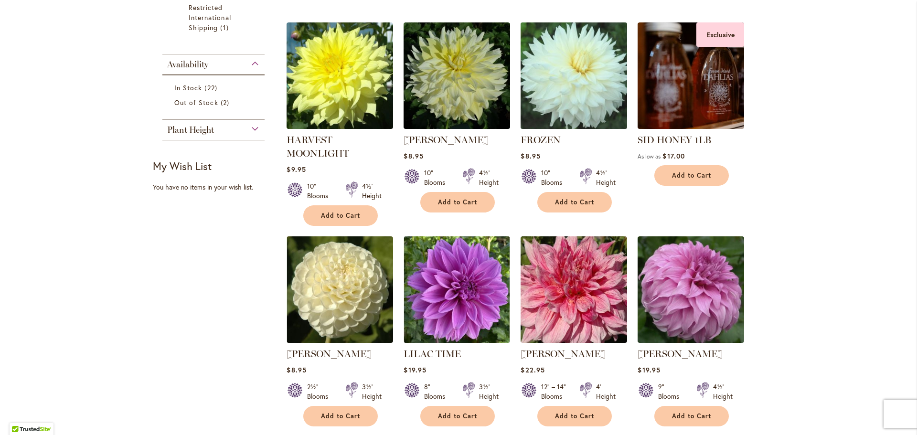  Describe the element at coordinates (574, 289) in the screenshot. I see `img: MAKI` at that location.